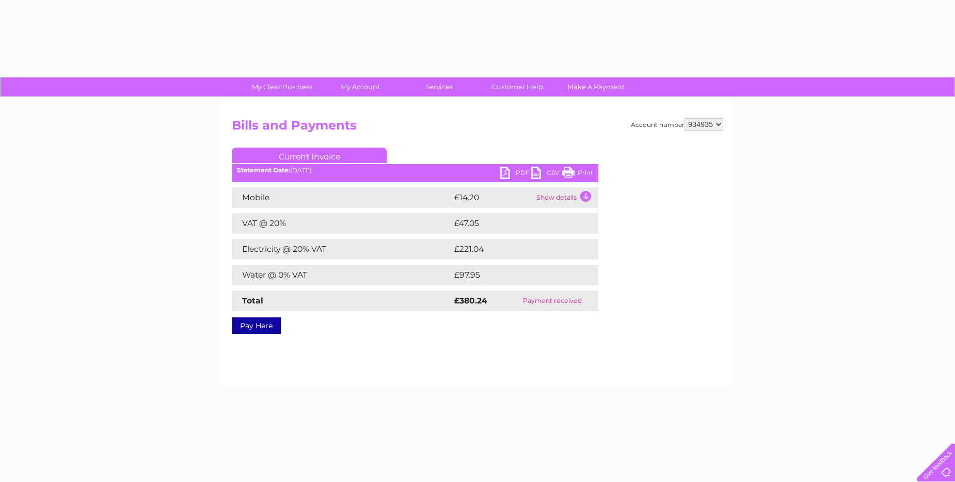 This screenshot has height=482, width=955. Describe the element at coordinates (471, 300) in the screenshot. I see `strong: £380.24` at that location.